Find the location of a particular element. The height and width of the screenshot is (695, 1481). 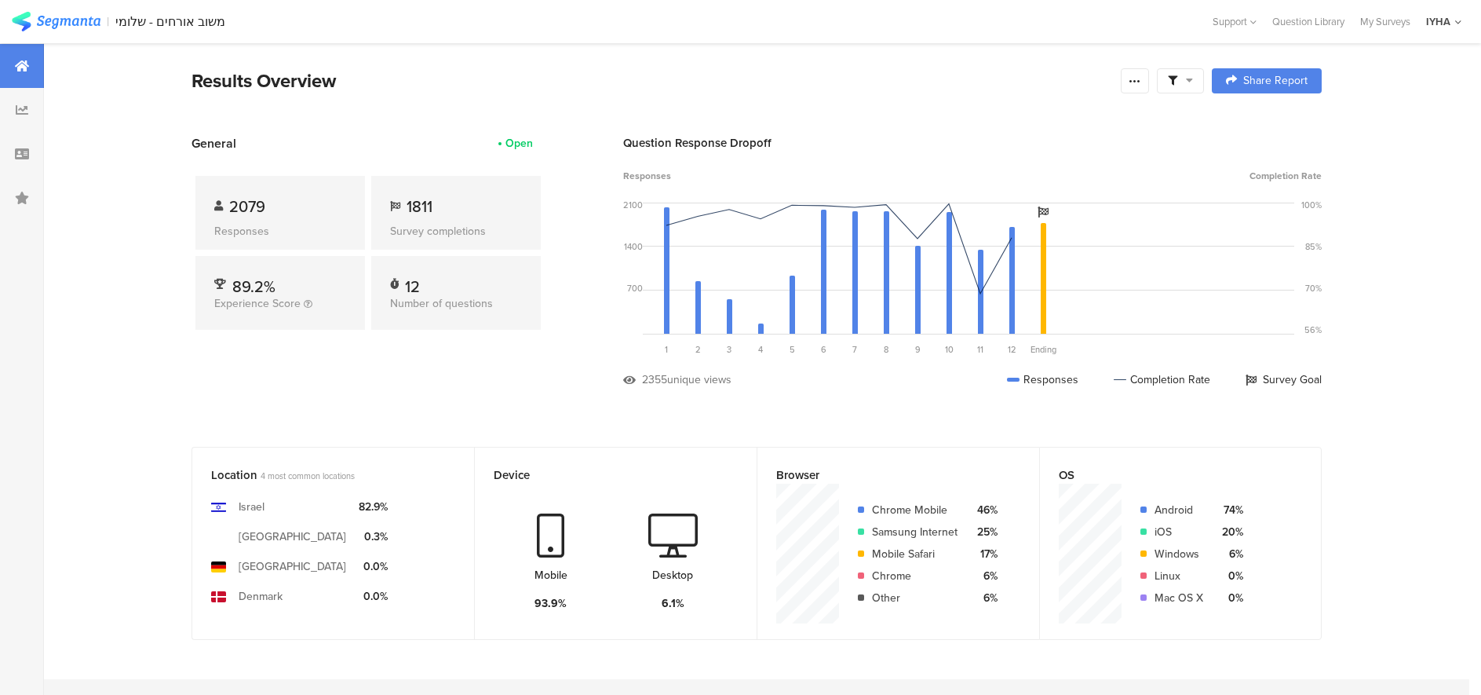

div: Mobile is located at coordinates (551, 575).